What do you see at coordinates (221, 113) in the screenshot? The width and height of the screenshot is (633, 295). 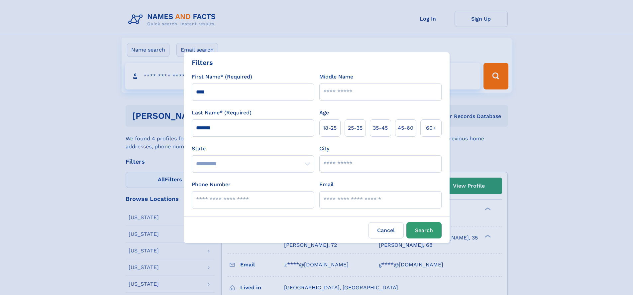 I see `label: Last Name* (Required)` at bounding box center [221, 113].